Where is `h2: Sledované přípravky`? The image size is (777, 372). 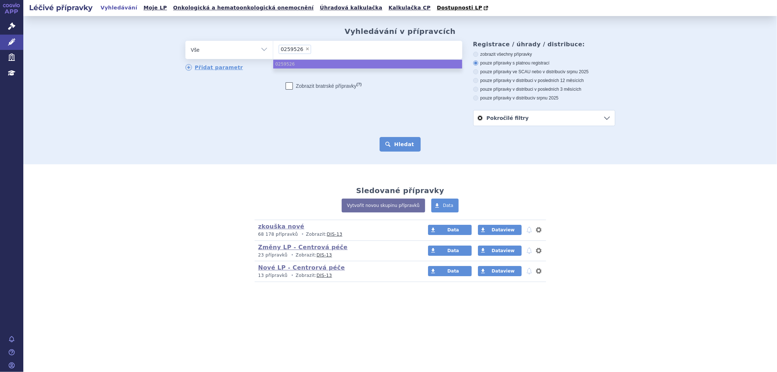
h2: Sledované přípravky is located at coordinates (400, 190).